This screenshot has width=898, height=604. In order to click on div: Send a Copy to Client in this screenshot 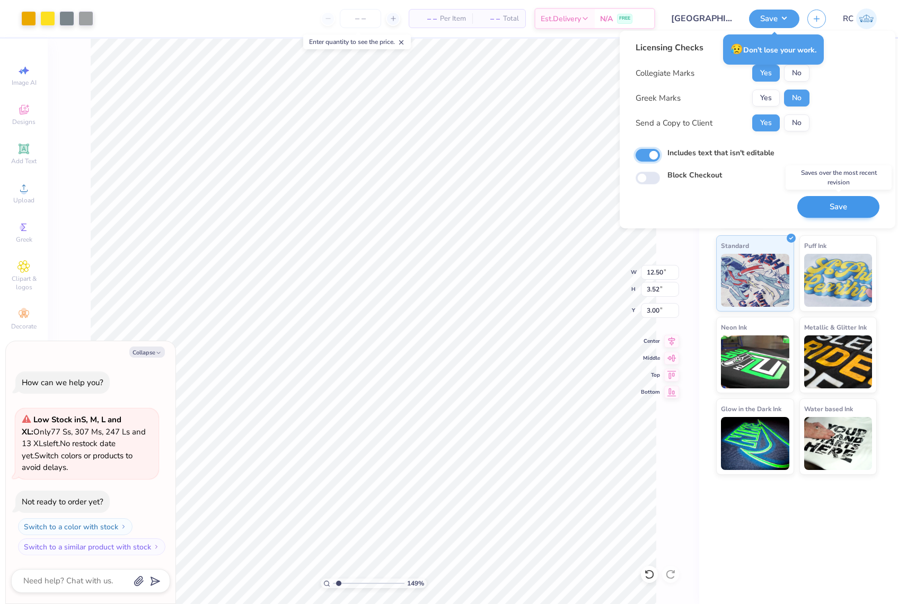, I will do `click(674, 123)`.